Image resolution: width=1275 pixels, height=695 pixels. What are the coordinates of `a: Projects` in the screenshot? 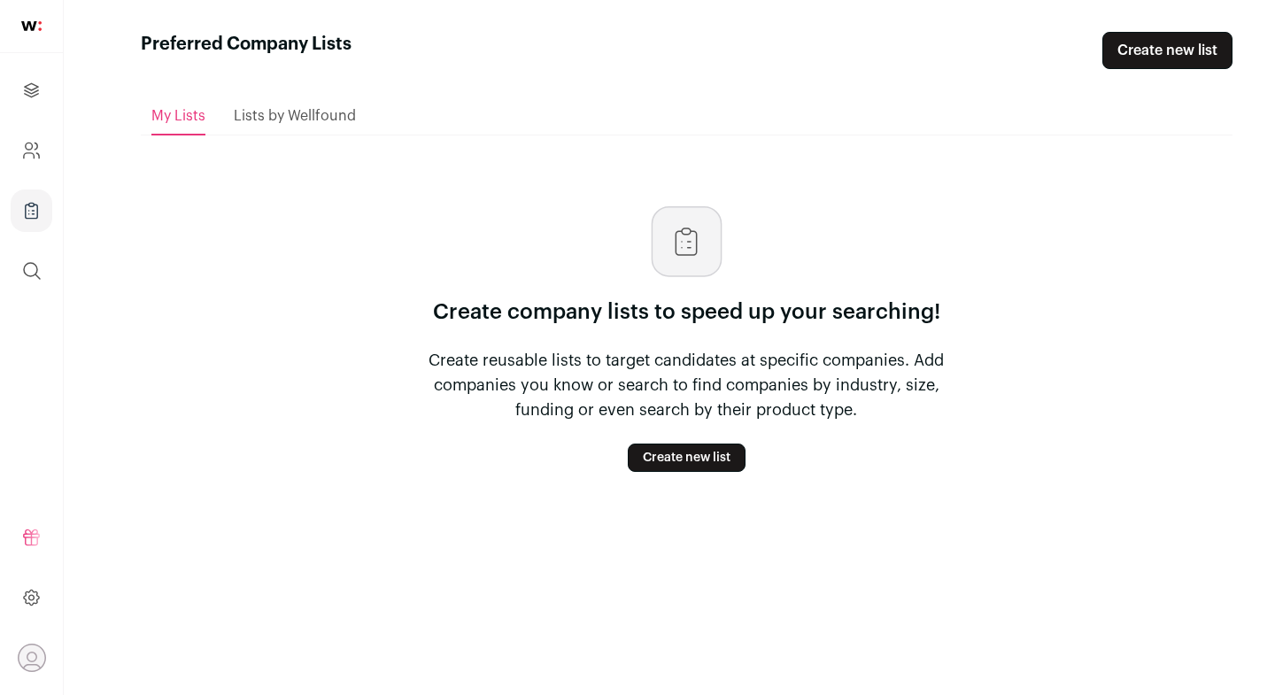 It's located at (31, 90).